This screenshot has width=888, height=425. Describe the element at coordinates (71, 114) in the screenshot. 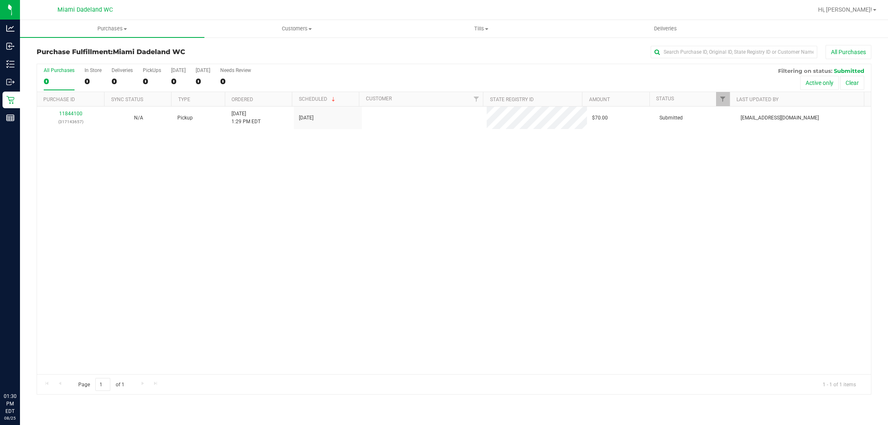

I see `a: 11844100` at that location.